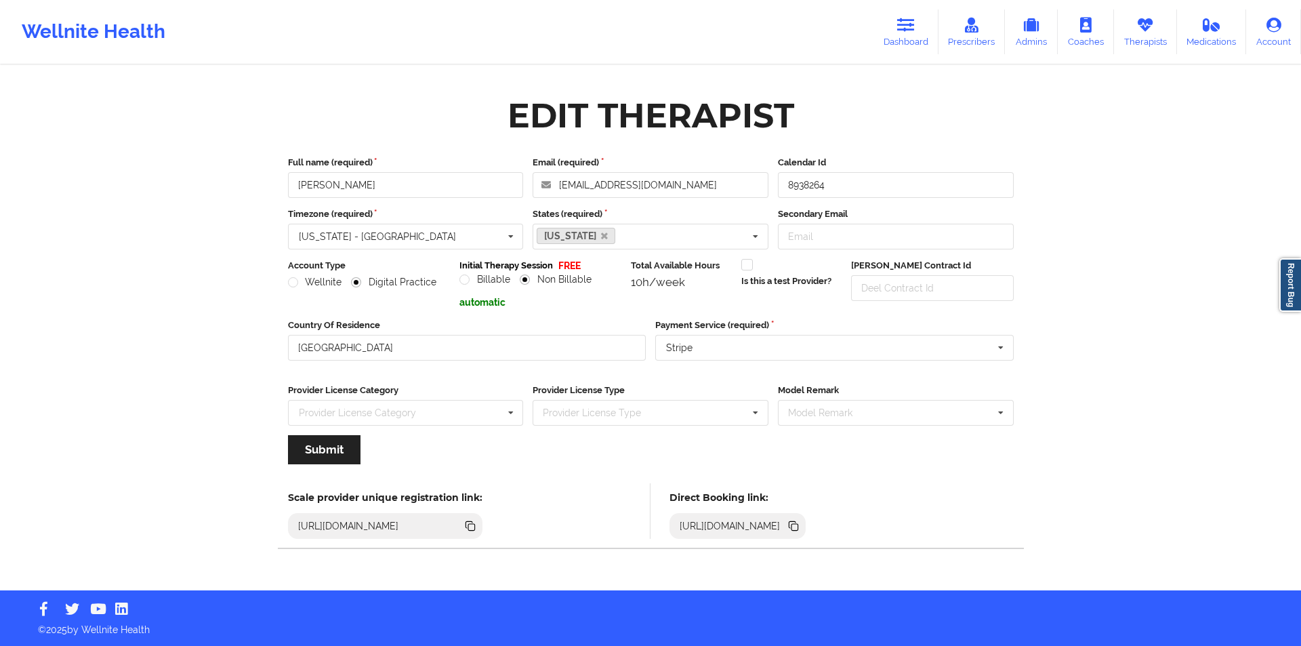 This screenshot has width=1301, height=646. What do you see at coordinates (324, 449) in the screenshot?
I see `button: Submit` at bounding box center [324, 449].